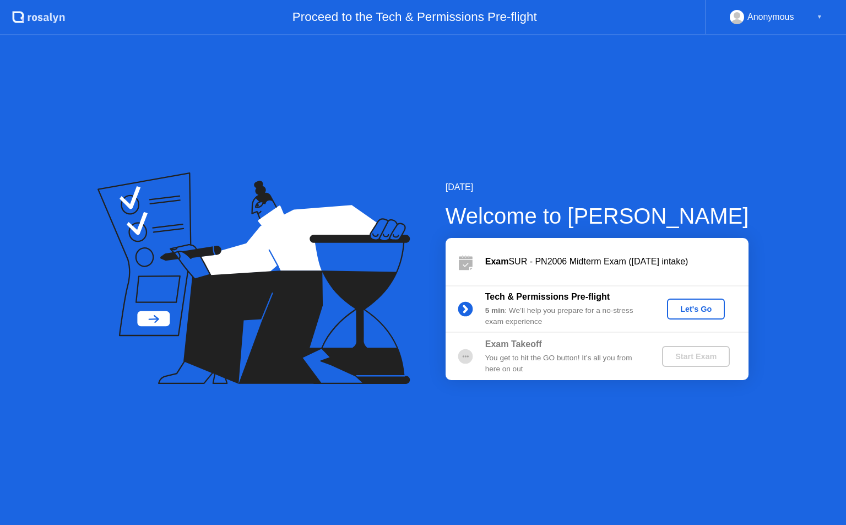 The image size is (846, 525). What do you see at coordinates (695, 309) in the screenshot?
I see `div: Let's Go` at bounding box center [695, 309].